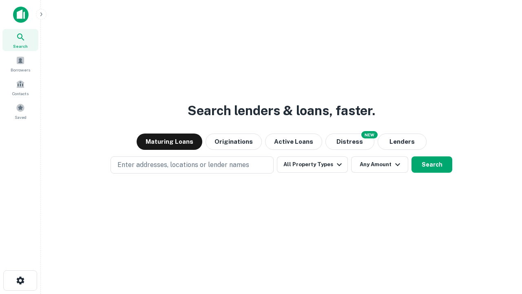 This screenshot has width=522, height=294. I want to click on span: Saved, so click(20, 117).